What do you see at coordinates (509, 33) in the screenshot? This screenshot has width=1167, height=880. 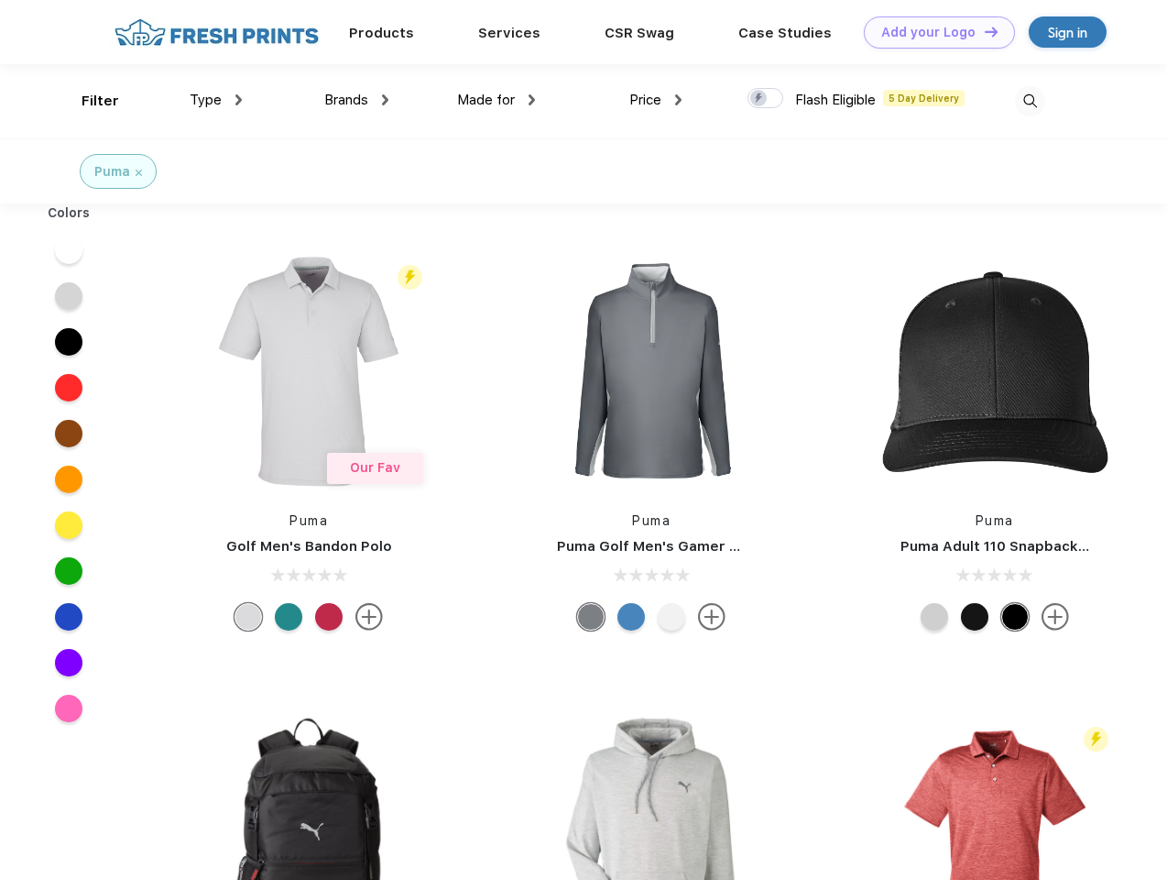 I see `a: Services` at bounding box center [509, 33].